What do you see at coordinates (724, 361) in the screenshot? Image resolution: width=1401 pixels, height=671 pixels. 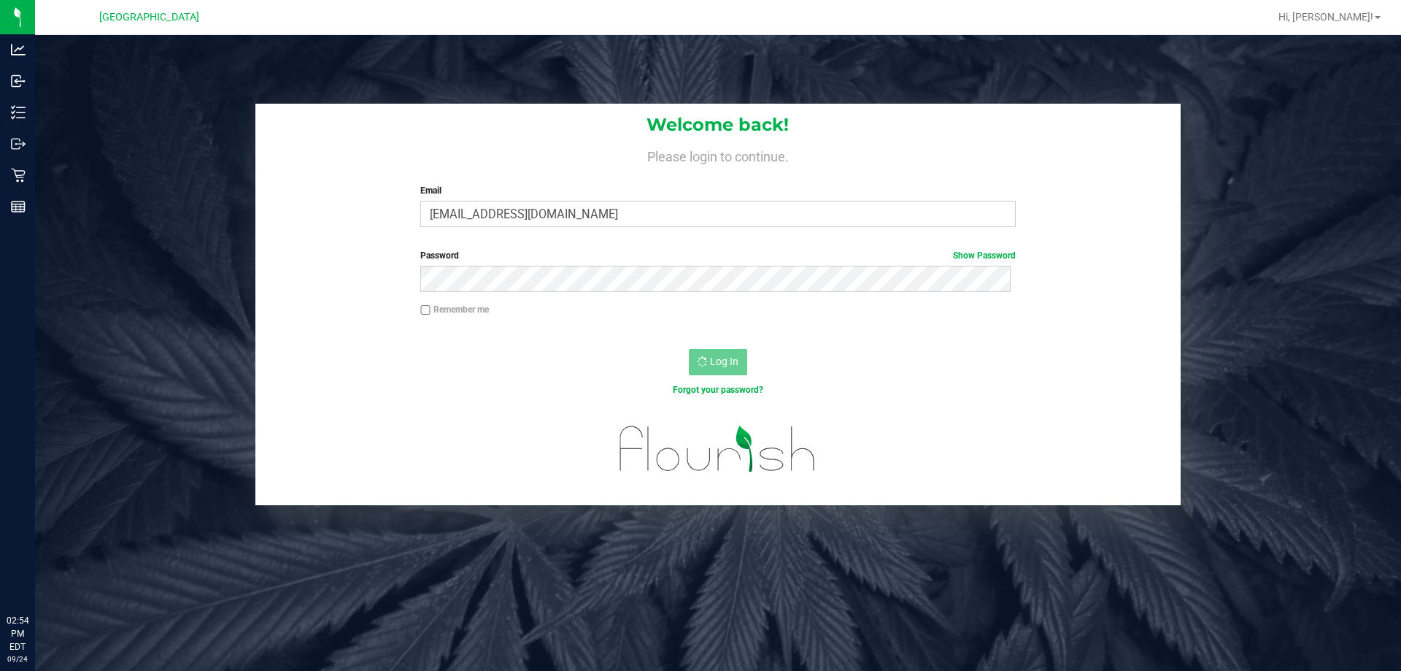 I see `span: Log In` at bounding box center [724, 361].